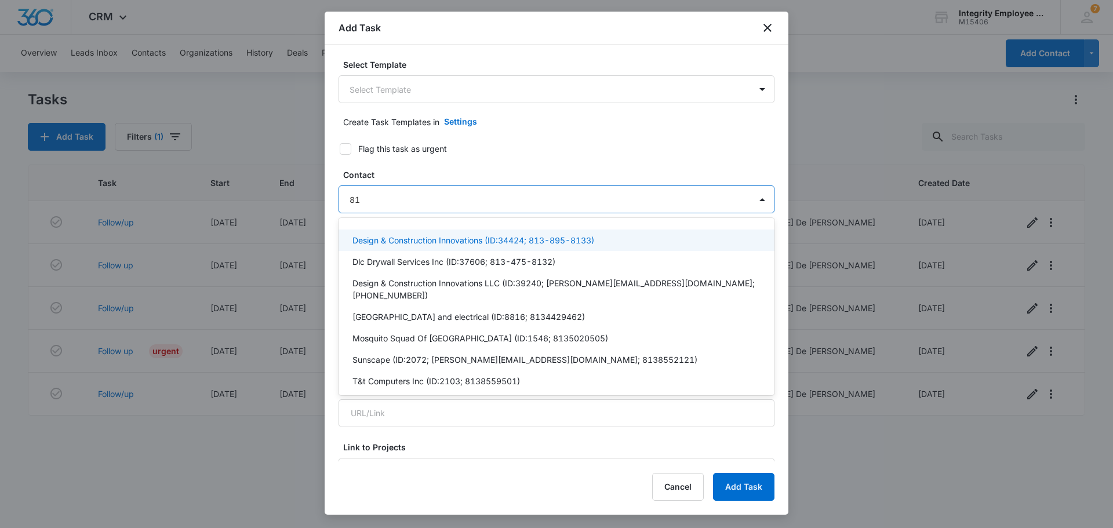  What do you see at coordinates (359, 28) in the screenshot?
I see `h1: Add Task` at bounding box center [359, 28].